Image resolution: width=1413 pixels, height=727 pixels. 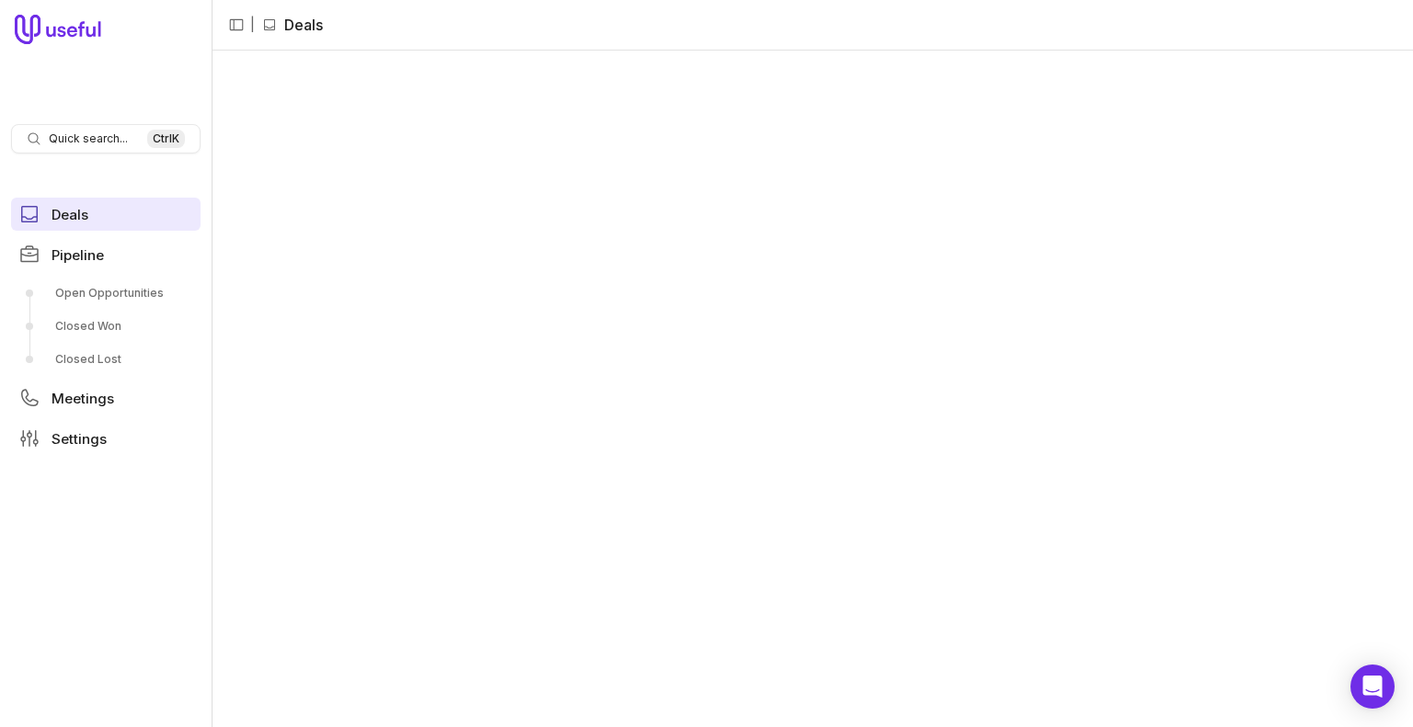 I want to click on span: Pipeline, so click(x=77, y=255).